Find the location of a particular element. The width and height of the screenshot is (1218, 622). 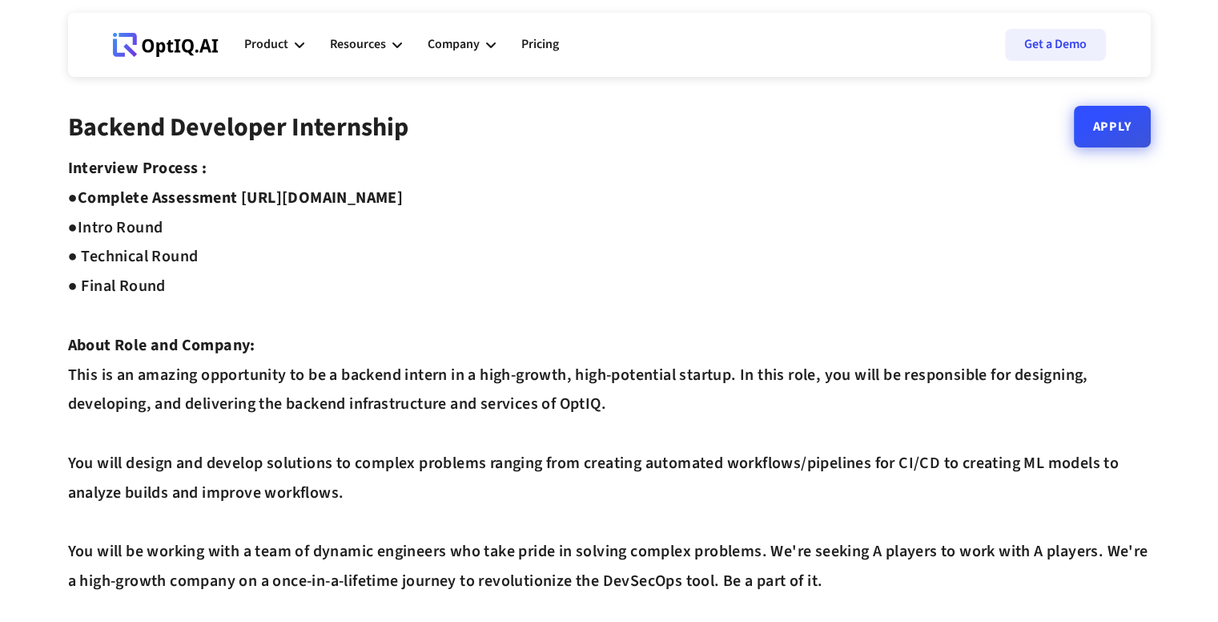

span: Upgrade is located at coordinates (26, 25).